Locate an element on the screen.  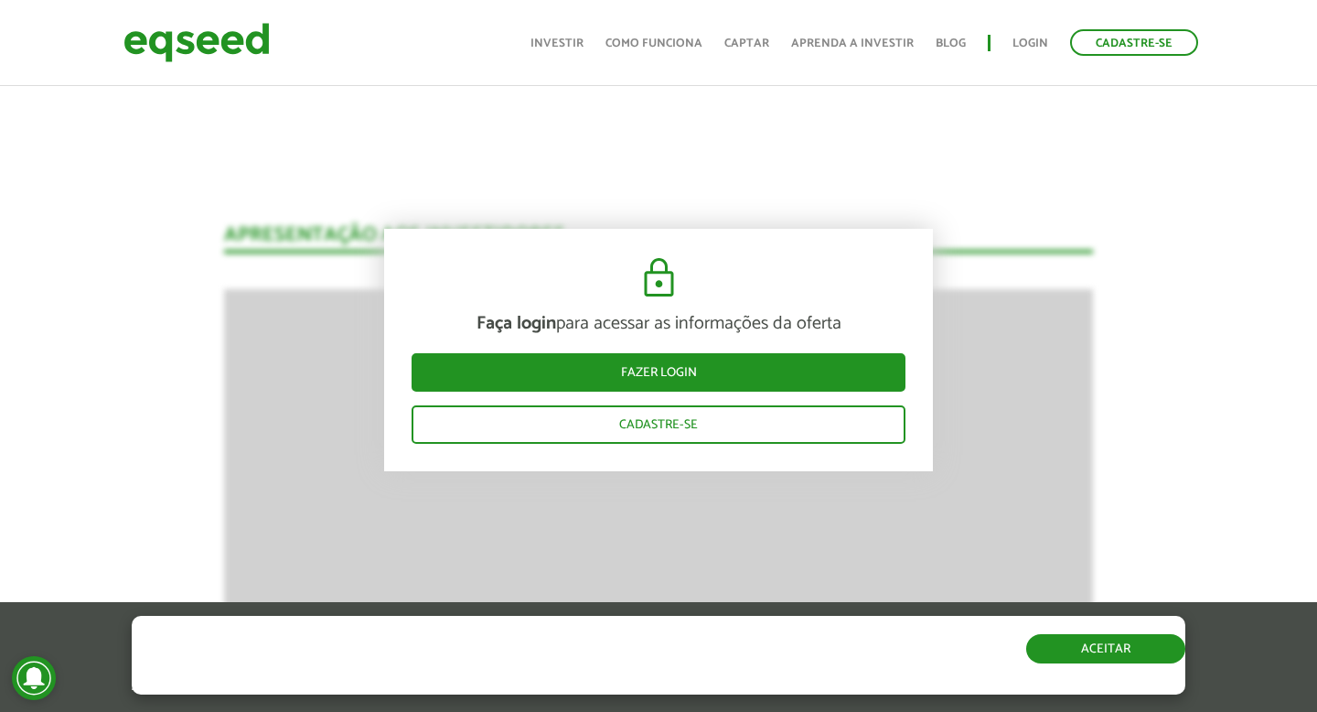
a: Investir is located at coordinates (557, 43).